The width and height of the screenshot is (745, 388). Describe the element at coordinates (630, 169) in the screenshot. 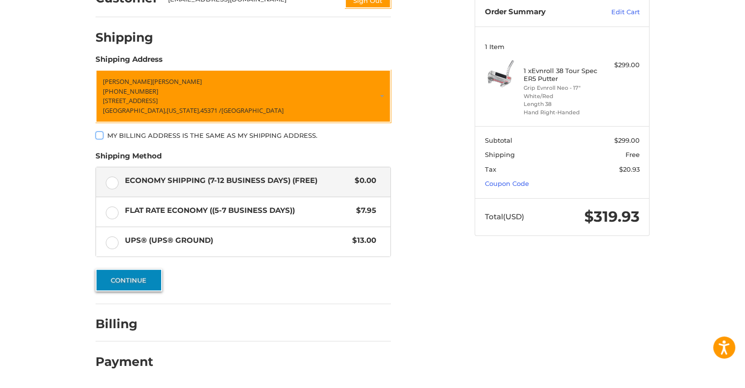

I see `span: $20.93` at that location.